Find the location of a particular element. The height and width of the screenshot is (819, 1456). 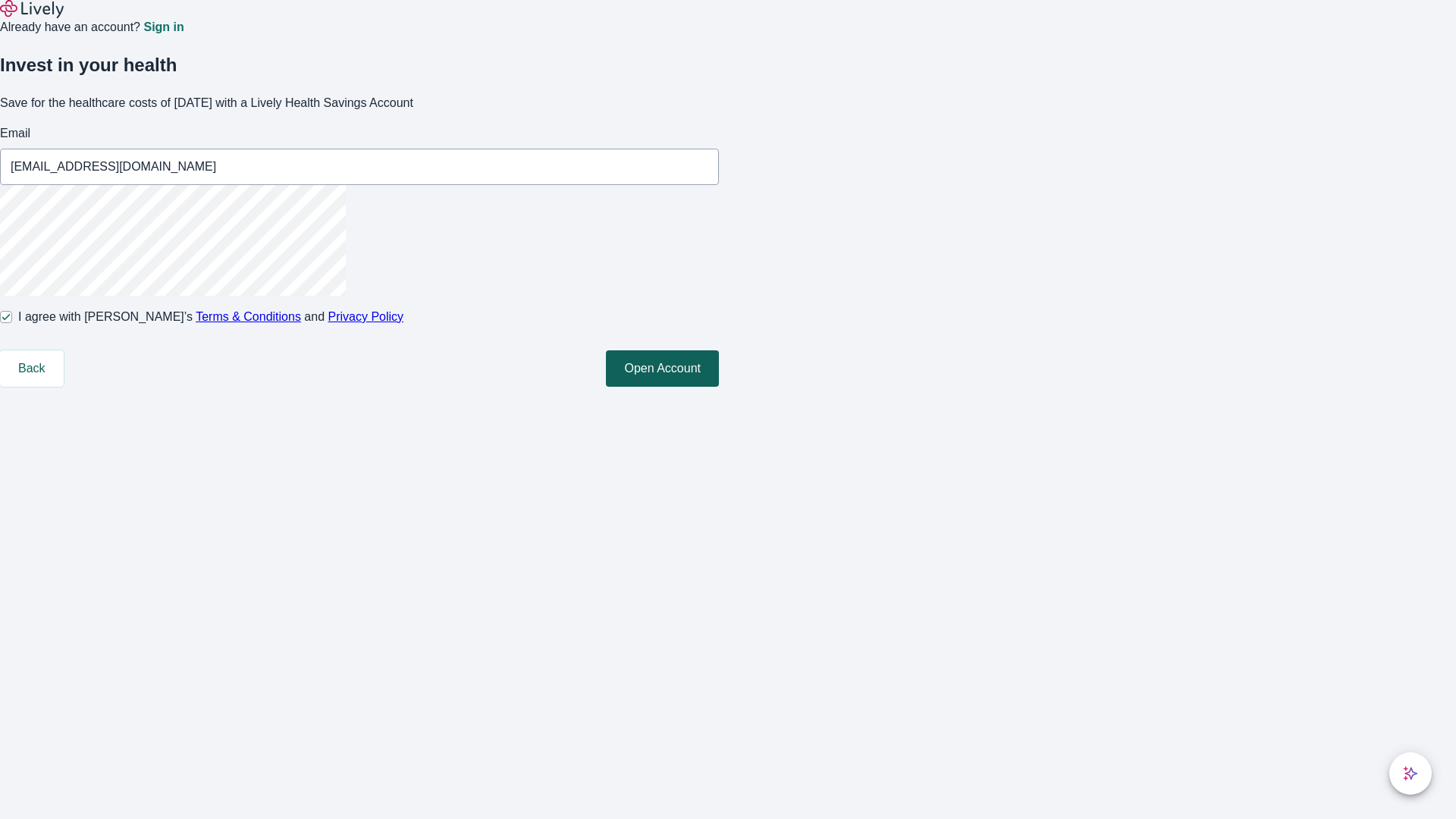

a: Privacy Policy is located at coordinates (366, 316).